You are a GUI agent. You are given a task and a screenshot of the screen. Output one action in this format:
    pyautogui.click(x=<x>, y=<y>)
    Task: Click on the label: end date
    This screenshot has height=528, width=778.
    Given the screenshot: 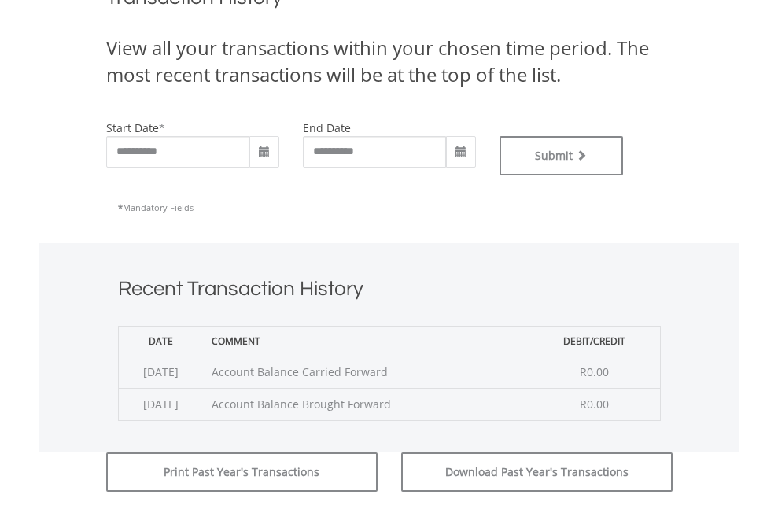 What is the action you would take?
    pyautogui.click(x=326, y=127)
    